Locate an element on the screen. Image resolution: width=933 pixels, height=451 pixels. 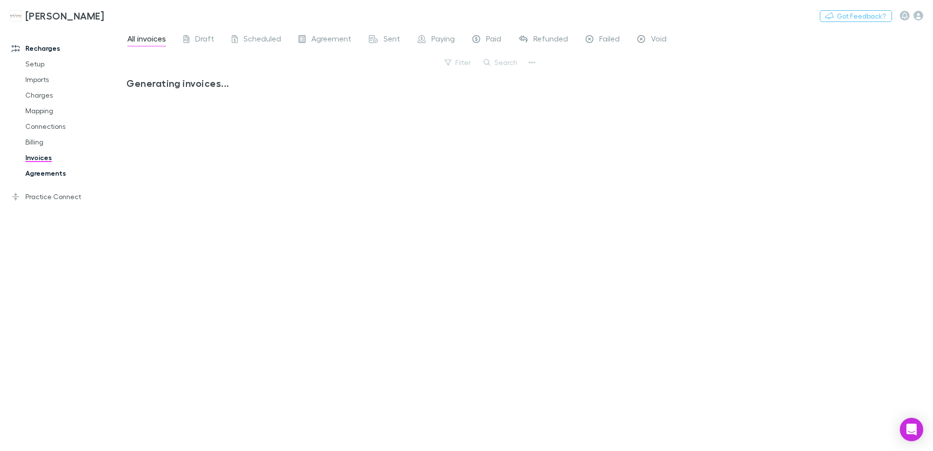
span: Refunded is located at coordinates (550, 40).